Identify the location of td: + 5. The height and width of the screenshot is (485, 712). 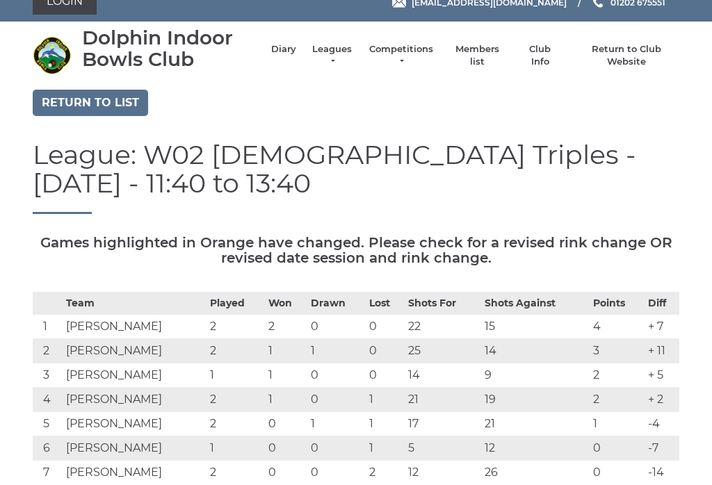
(662, 375).